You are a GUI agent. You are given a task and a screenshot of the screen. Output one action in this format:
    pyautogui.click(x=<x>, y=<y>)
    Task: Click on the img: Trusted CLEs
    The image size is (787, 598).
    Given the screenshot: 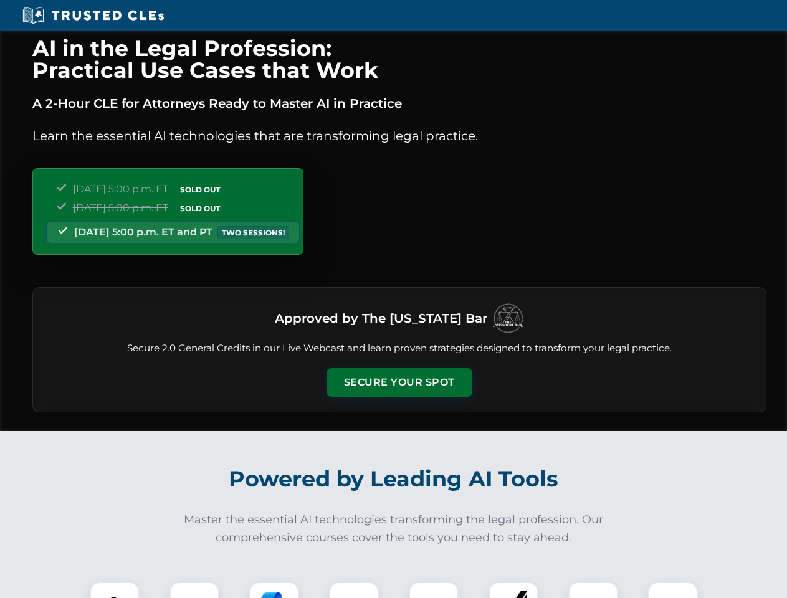 What is the action you would take?
    pyautogui.click(x=93, y=16)
    